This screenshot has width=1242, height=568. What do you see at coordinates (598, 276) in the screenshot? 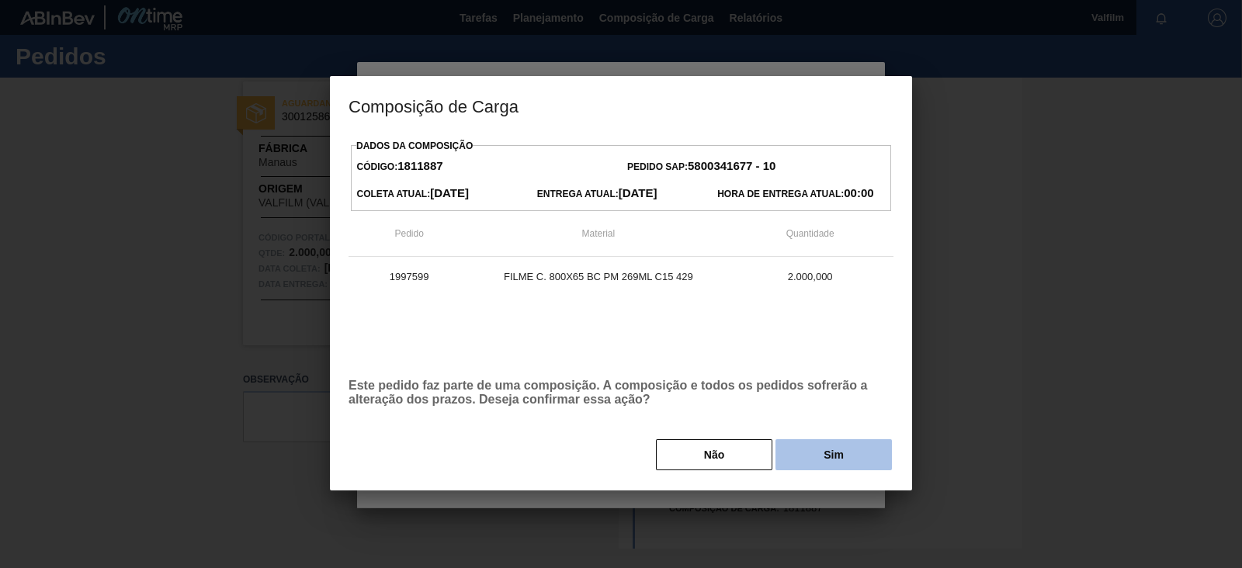
I see `td: FILME C. 800X65 BC PM 269ML C15 429` at bounding box center [598, 276].